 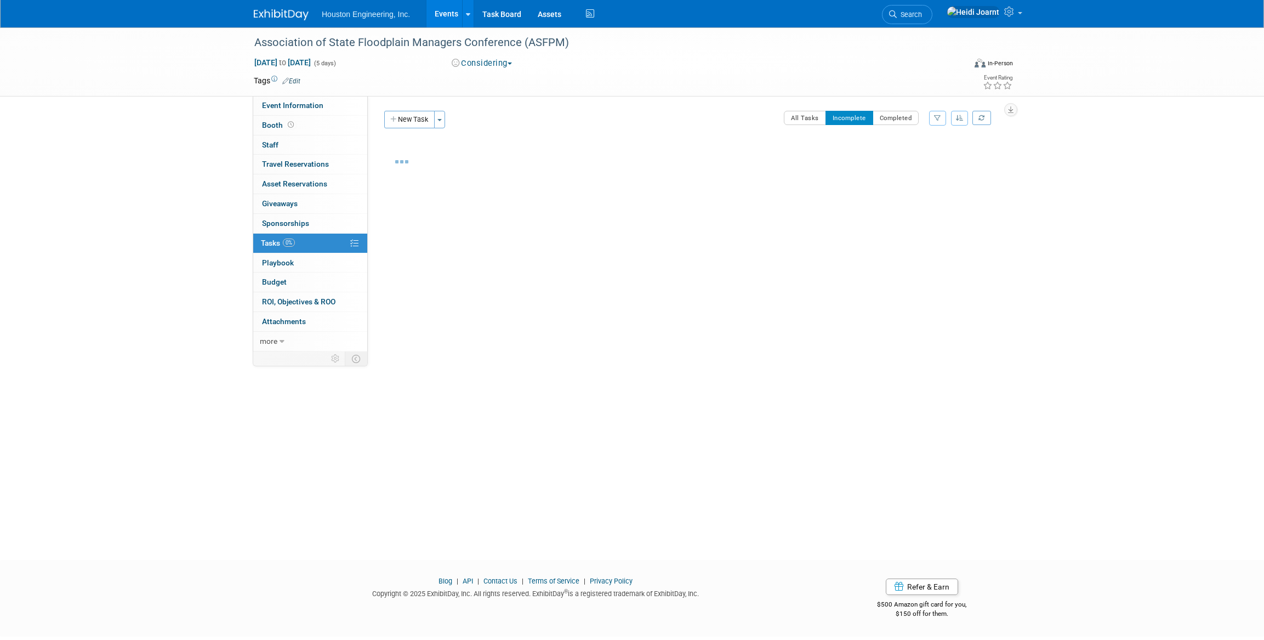 What do you see at coordinates (310, 341) in the screenshot?
I see `a: more` at bounding box center [310, 341].